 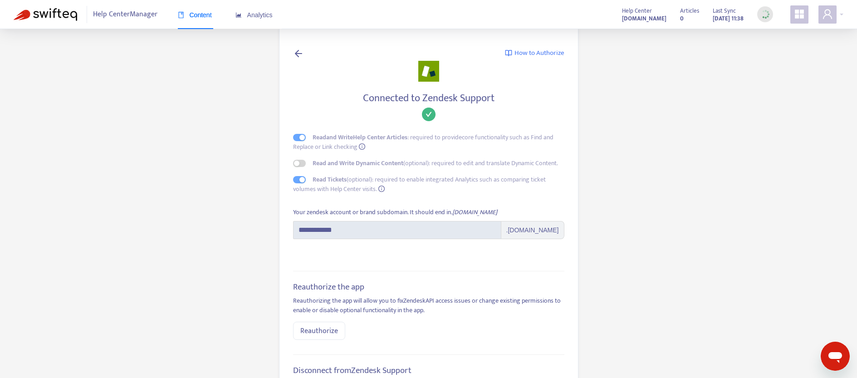 What do you see at coordinates (535, 53) in the screenshot?
I see `a: How to Authorize` at bounding box center [535, 53].